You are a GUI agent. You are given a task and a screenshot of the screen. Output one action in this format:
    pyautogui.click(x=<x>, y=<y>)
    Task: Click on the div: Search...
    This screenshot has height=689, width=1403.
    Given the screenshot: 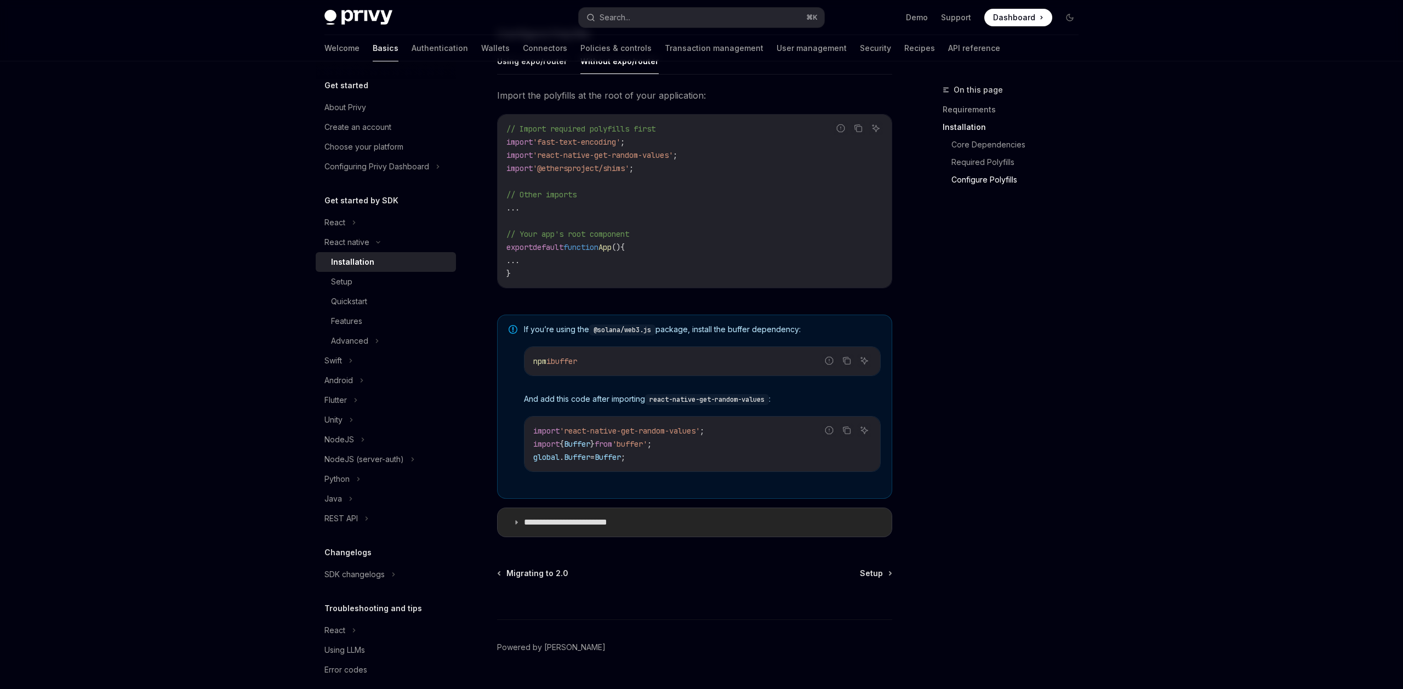 What is the action you would take?
    pyautogui.click(x=615, y=18)
    